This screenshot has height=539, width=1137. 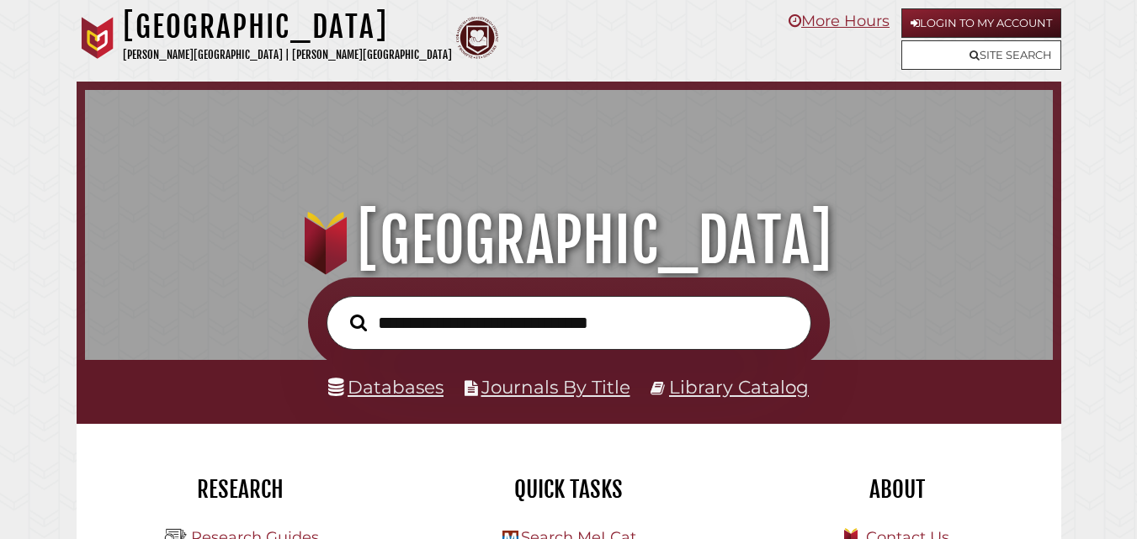 What do you see at coordinates (897, 490) in the screenshot?
I see `h2: About` at bounding box center [897, 490].